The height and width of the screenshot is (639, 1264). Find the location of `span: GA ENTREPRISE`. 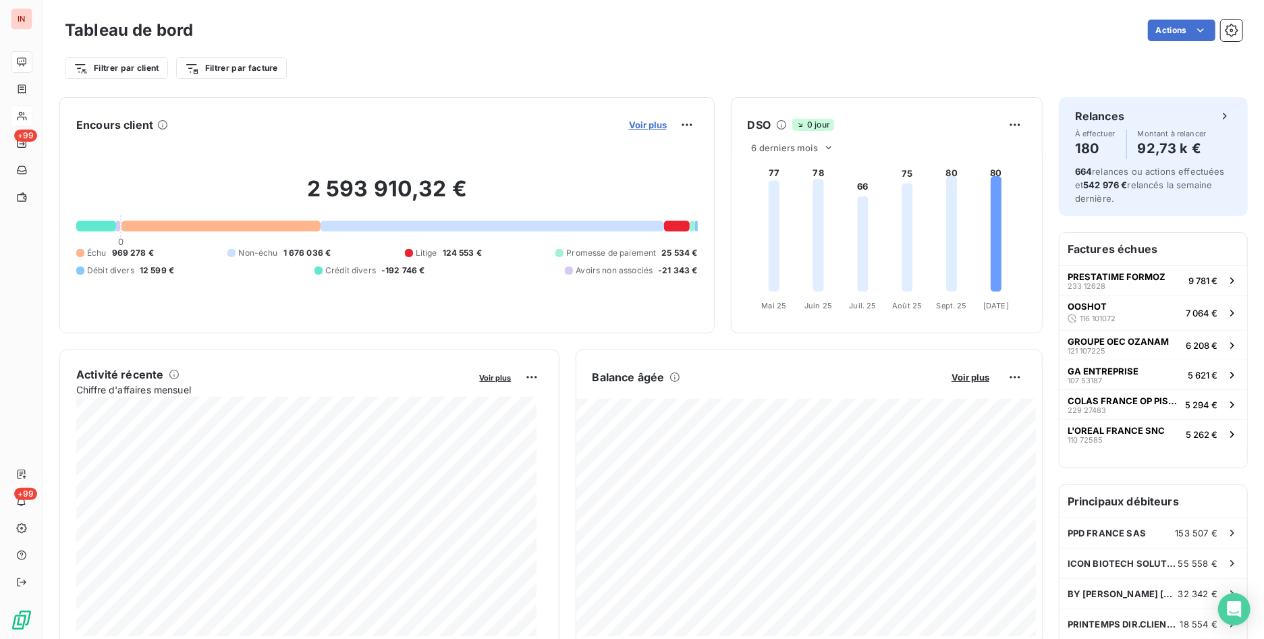

span: GA ENTREPRISE is located at coordinates (1103, 371).